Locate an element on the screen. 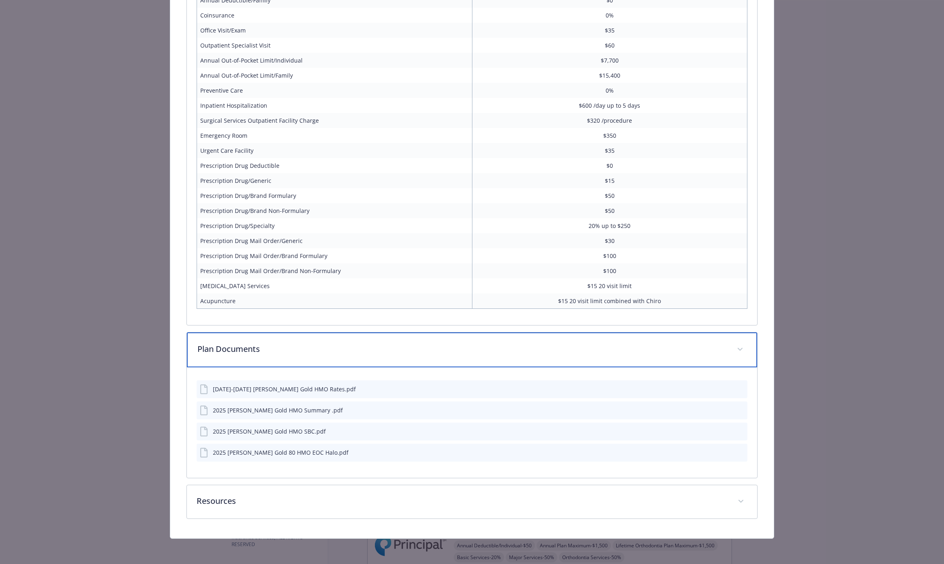 The width and height of the screenshot is (944, 564). td: $320 /procedure is located at coordinates (609, 120).